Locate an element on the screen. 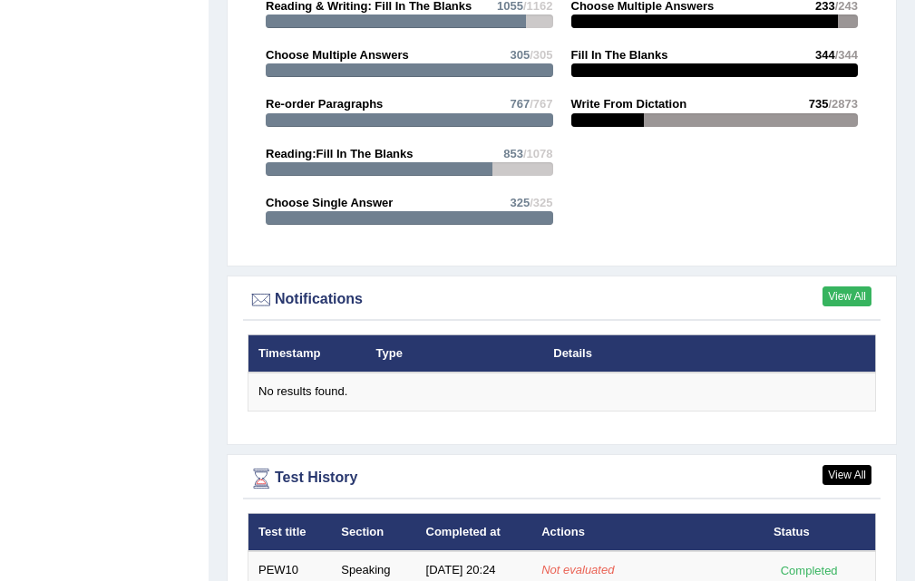 Image resolution: width=915 pixels, height=581 pixels. th: Type is located at coordinates (455, 354).